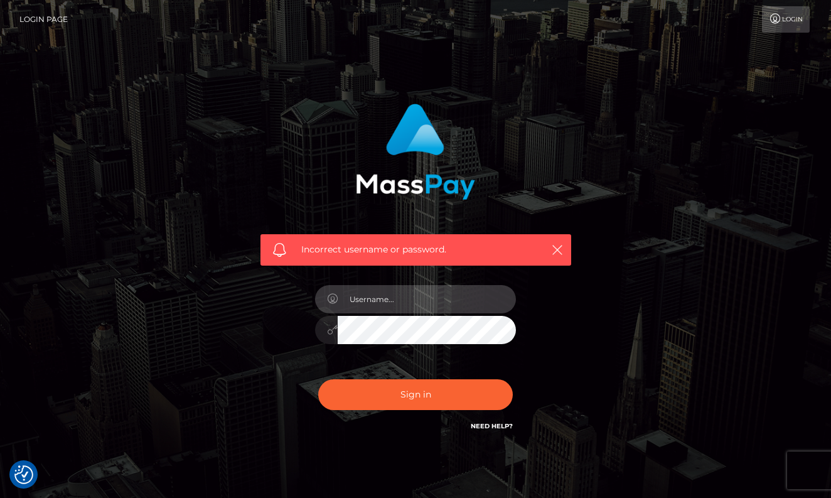 The width and height of the screenshot is (831, 498). I want to click on span: Incorrect username or password., so click(415, 249).